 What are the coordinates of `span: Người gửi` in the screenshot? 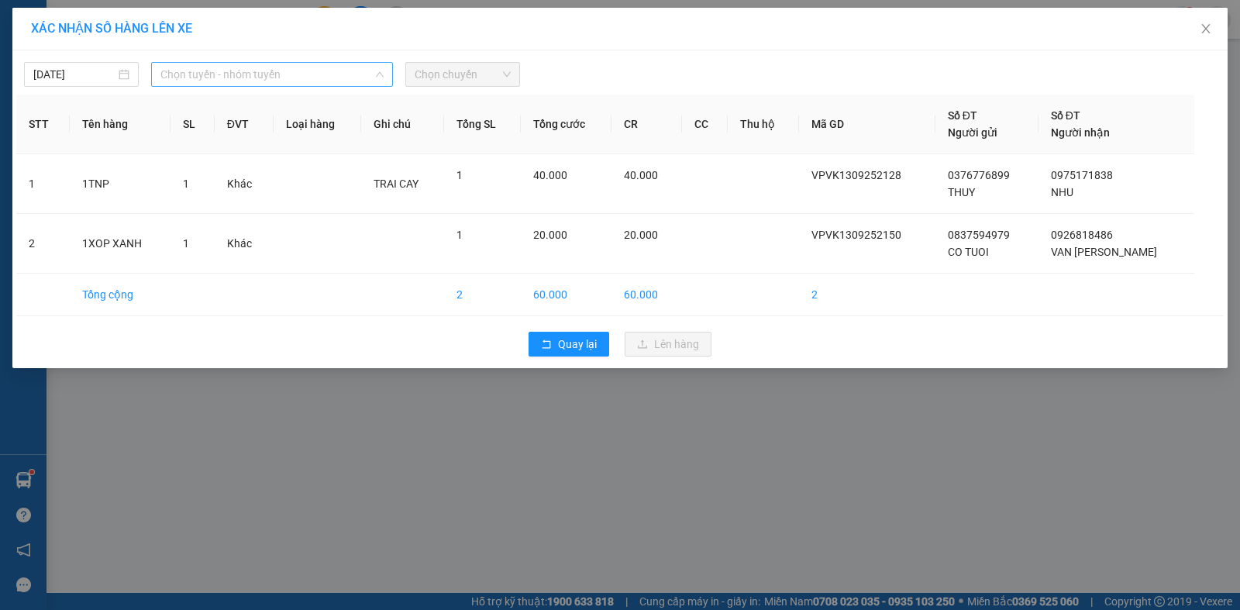 It's located at (973, 133).